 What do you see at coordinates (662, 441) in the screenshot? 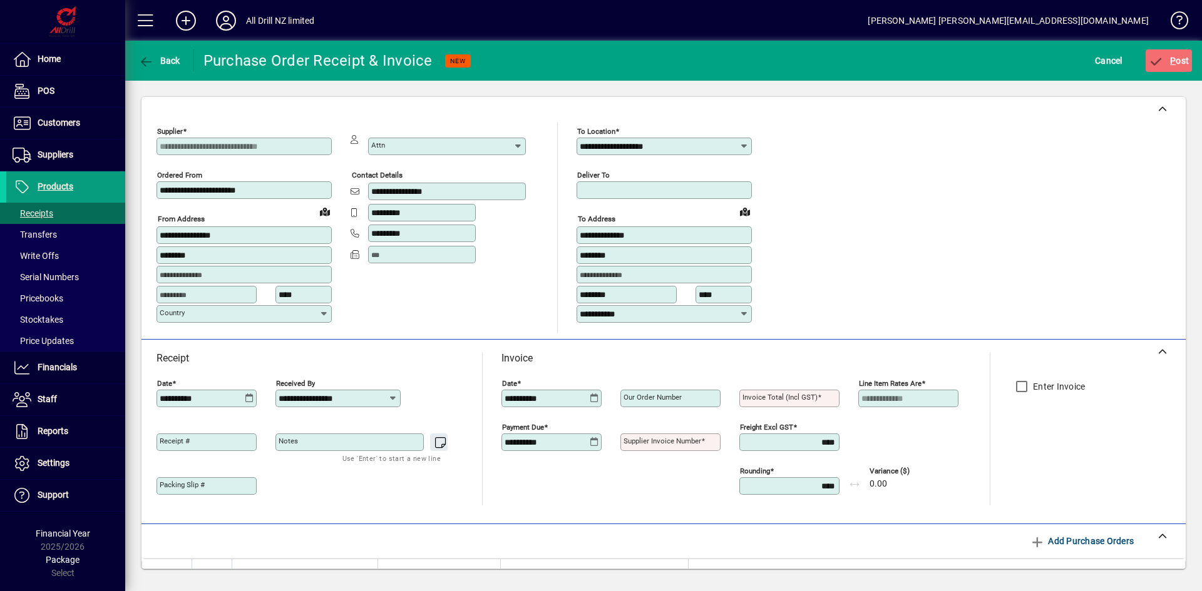
I see `mat-label: Supplier invoice number` at bounding box center [662, 441].